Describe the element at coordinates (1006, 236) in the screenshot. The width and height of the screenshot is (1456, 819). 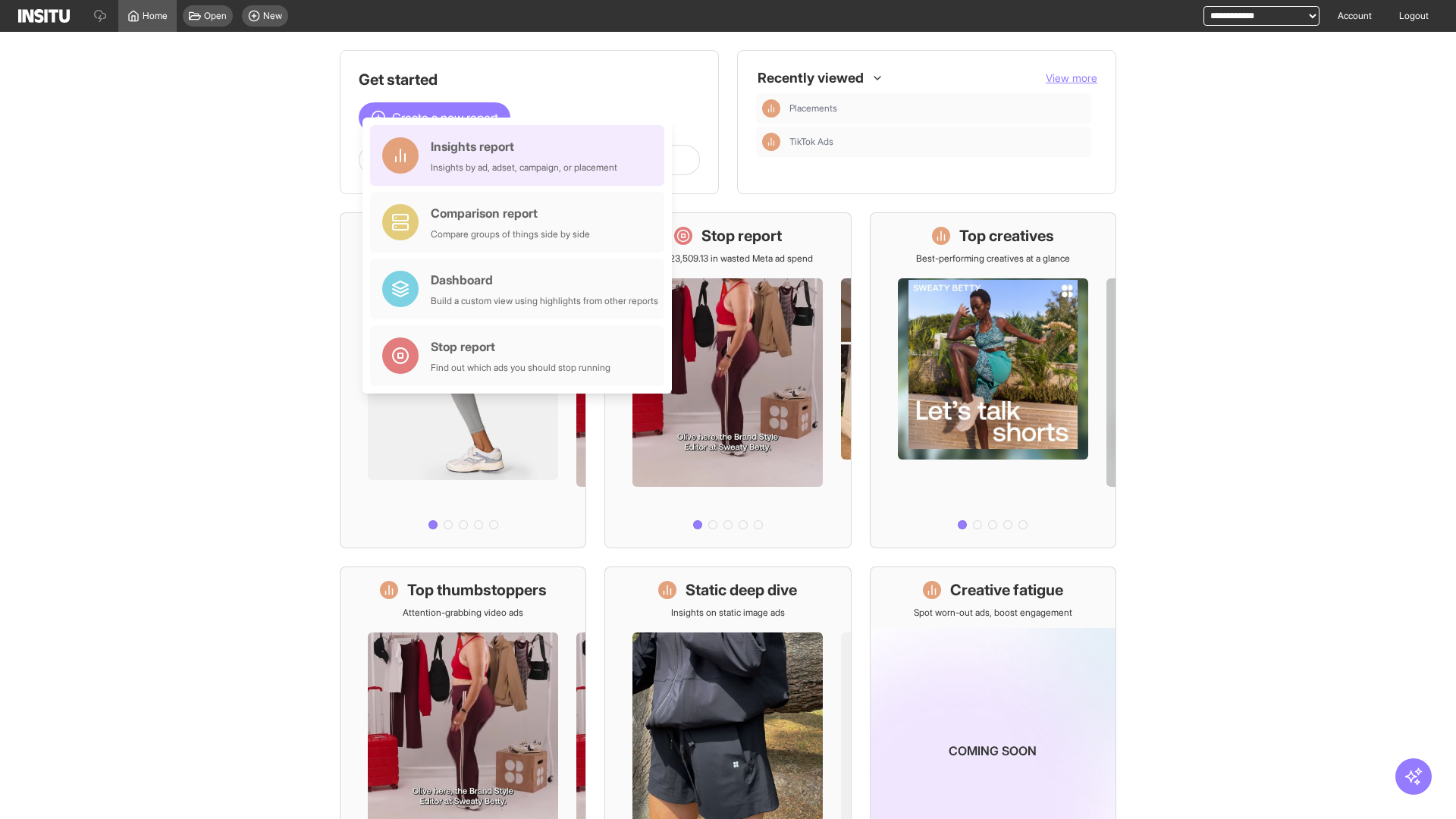
I see `h1: Top creatives` at that location.